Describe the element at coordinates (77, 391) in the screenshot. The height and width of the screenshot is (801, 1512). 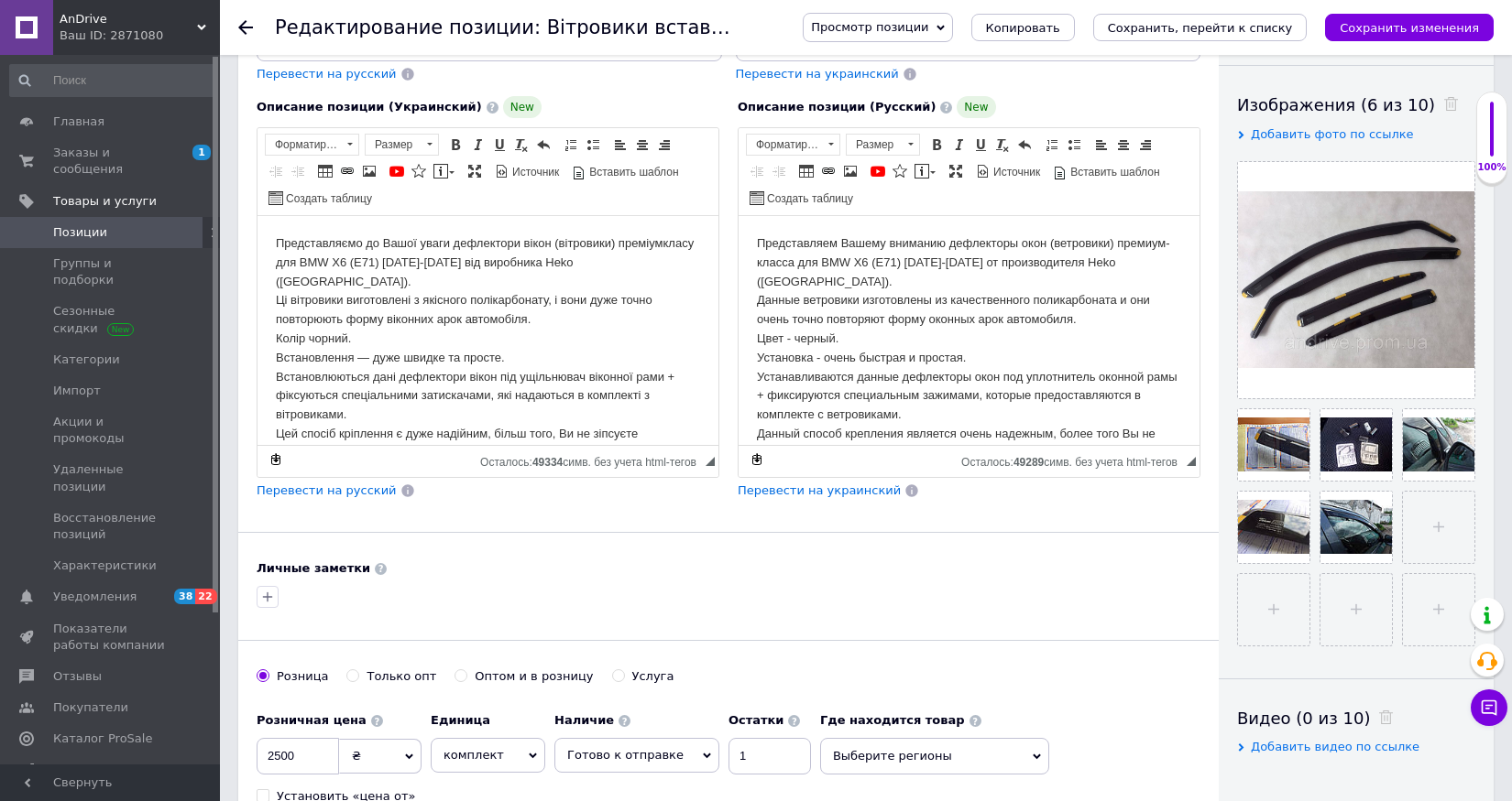
I see `span: Импорт` at that location.